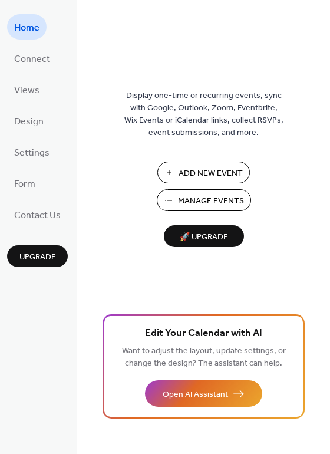 The image size is (330, 454). I want to click on a: Settings, so click(32, 152).